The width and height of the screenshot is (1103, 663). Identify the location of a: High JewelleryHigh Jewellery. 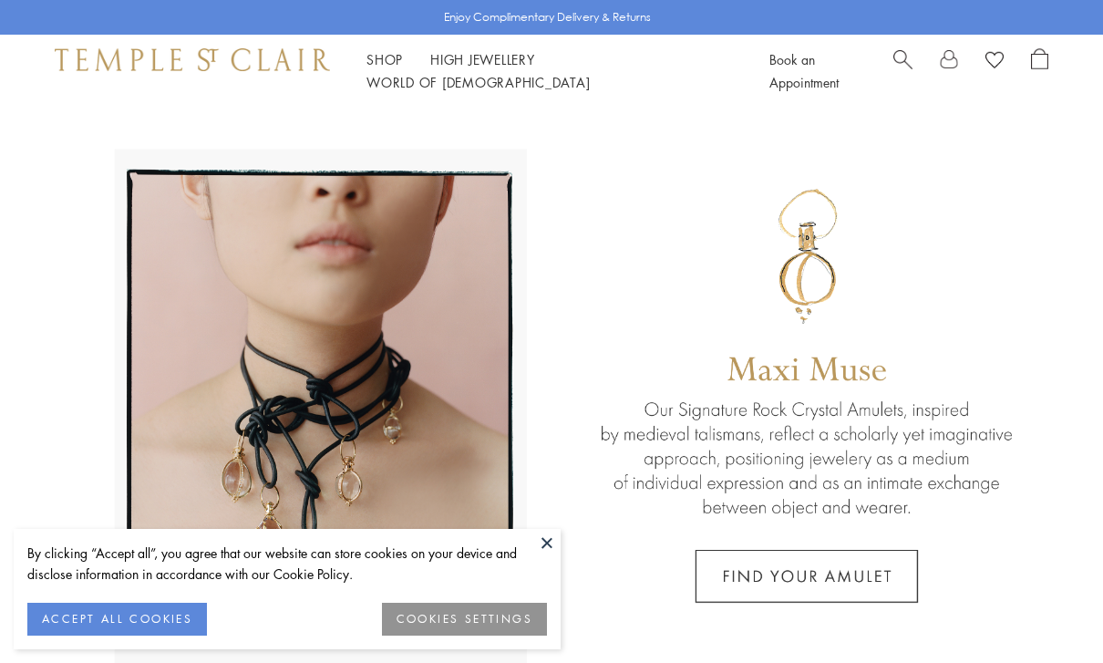
(482, 59).